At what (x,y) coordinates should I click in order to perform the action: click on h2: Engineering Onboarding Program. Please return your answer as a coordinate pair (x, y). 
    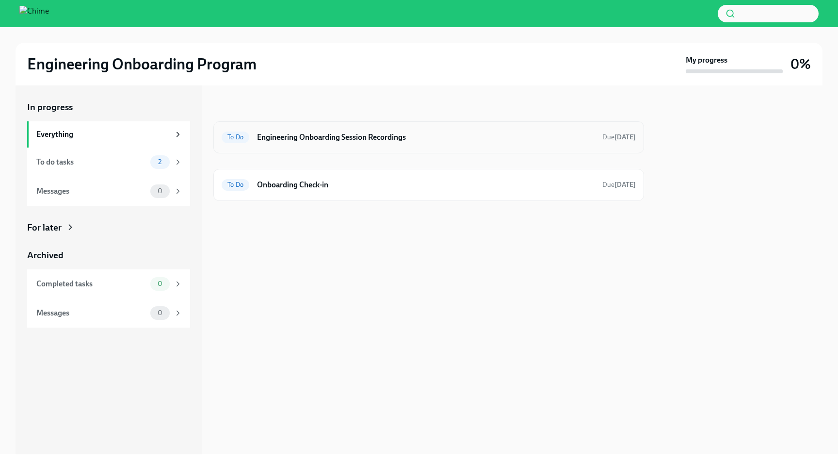
    Looking at the image, I should click on (142, 64).